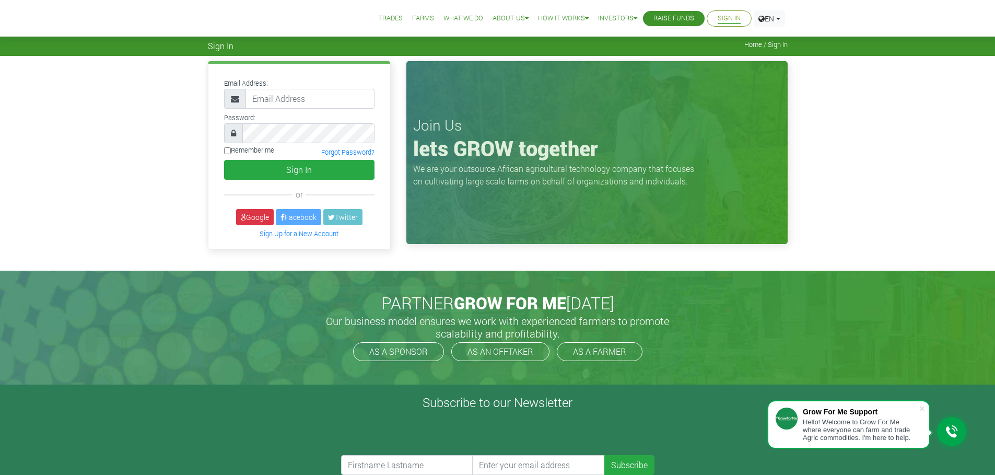  I want to click on input: Email Address, so click(310, 99).